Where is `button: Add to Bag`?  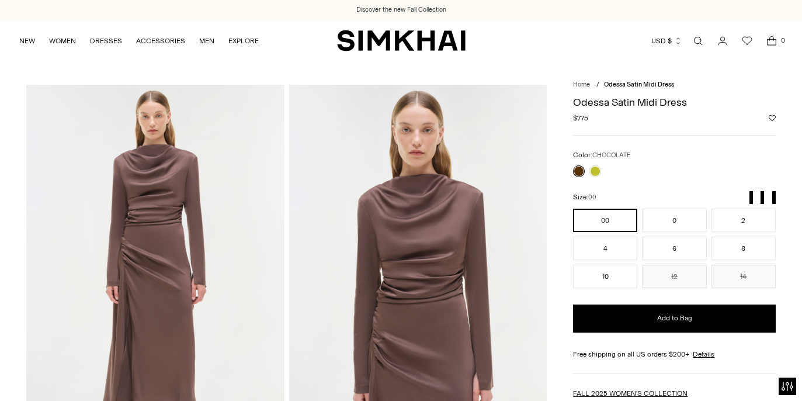 button: Add to Bag is located at coordinates (674, 318).